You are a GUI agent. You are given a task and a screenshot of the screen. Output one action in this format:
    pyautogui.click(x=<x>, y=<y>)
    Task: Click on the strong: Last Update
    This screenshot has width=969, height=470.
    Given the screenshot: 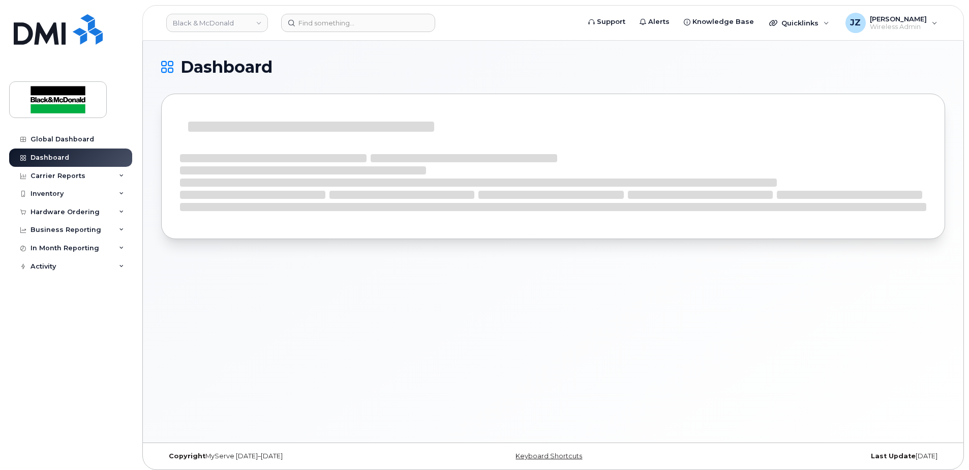 What is the action you would take?
    pyautogui.click(x=894, y=456)
    